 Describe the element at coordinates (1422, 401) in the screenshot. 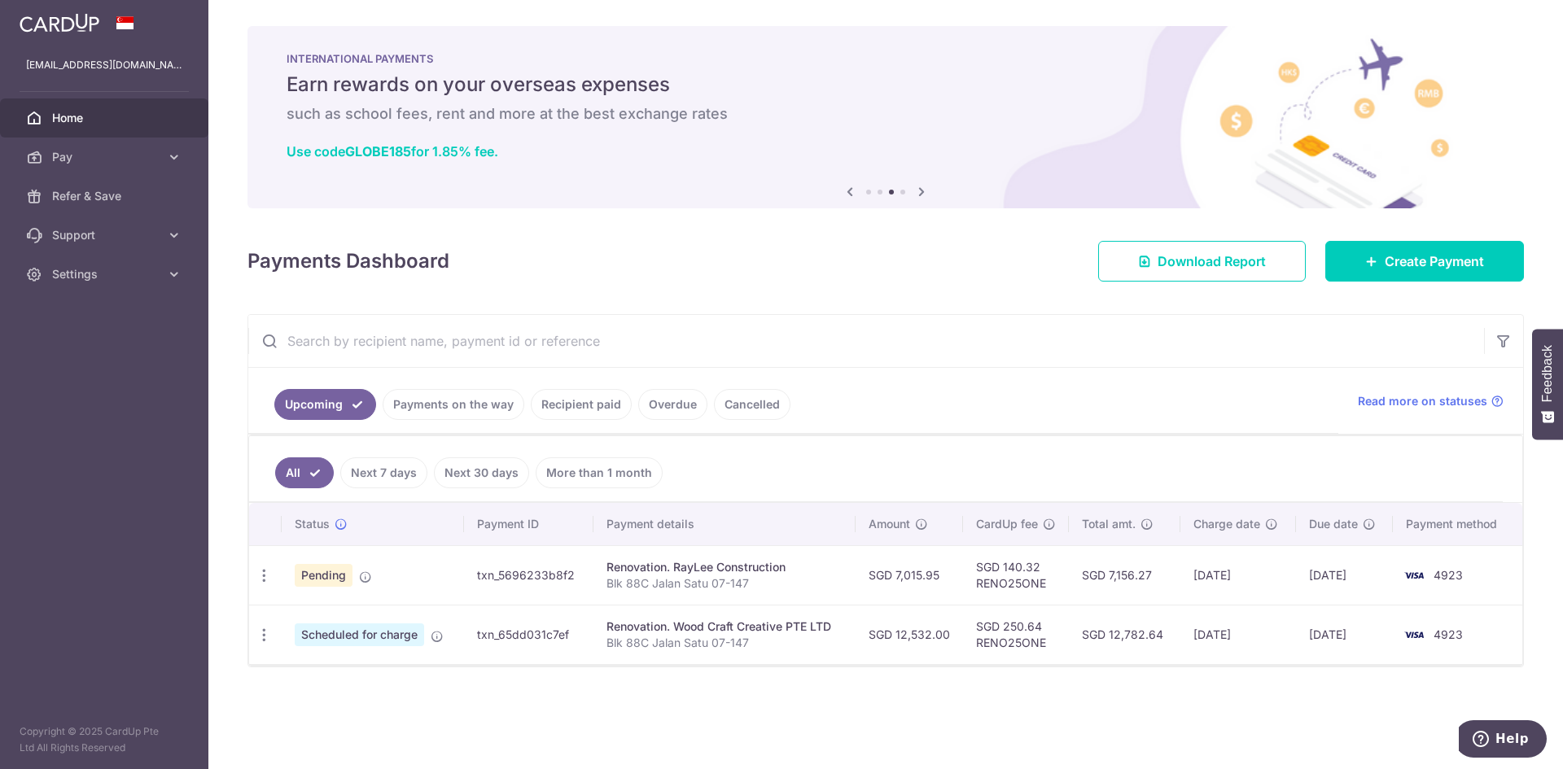

I see `span: Read more on statuses` at that location.